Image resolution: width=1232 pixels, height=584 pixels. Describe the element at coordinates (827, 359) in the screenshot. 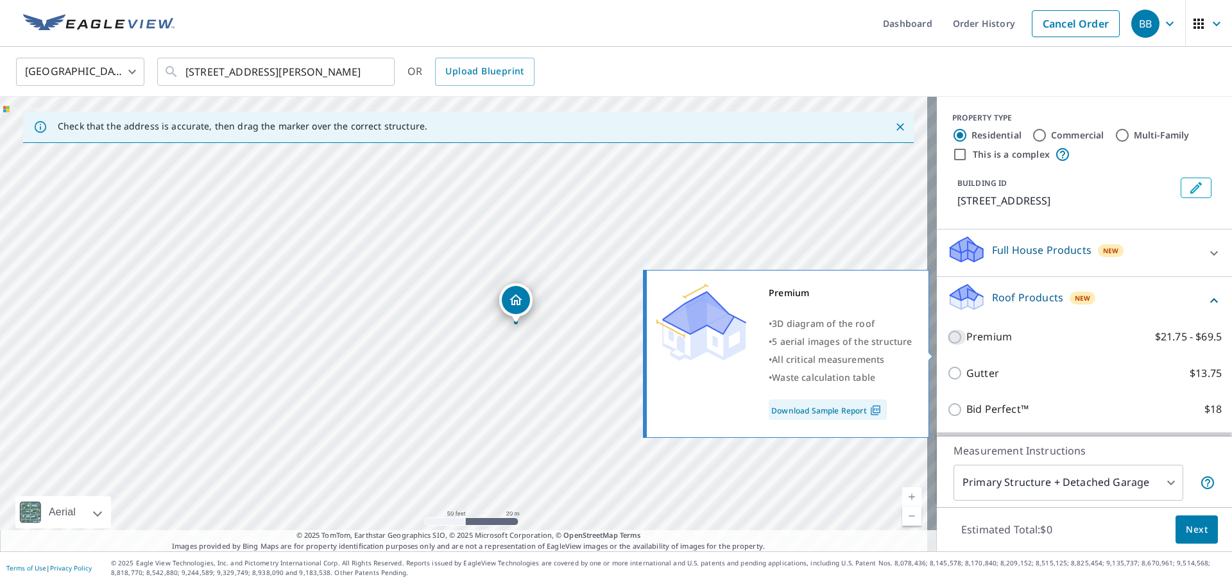

I see `span: All critical measurements` at that location.